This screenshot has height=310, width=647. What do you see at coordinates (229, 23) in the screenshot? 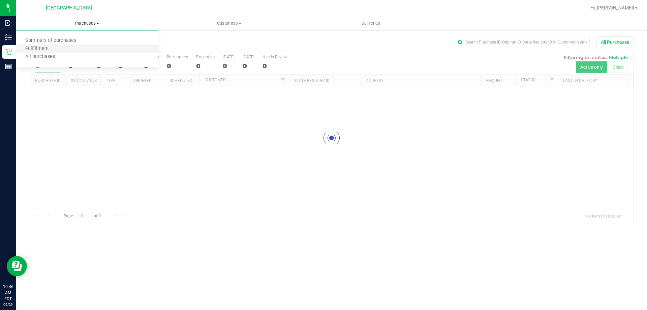
I see `span: Customers` at bounding box center [229, 23].